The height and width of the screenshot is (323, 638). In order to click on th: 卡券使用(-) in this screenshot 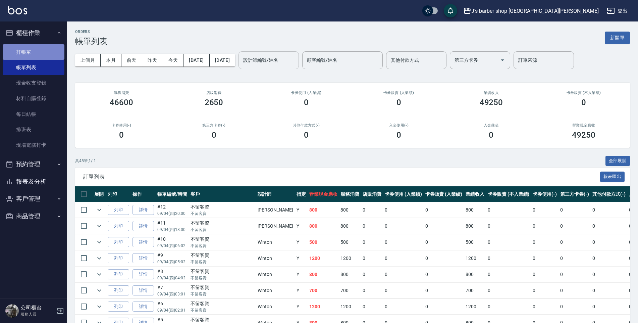, I will do `click(545, 194)`.